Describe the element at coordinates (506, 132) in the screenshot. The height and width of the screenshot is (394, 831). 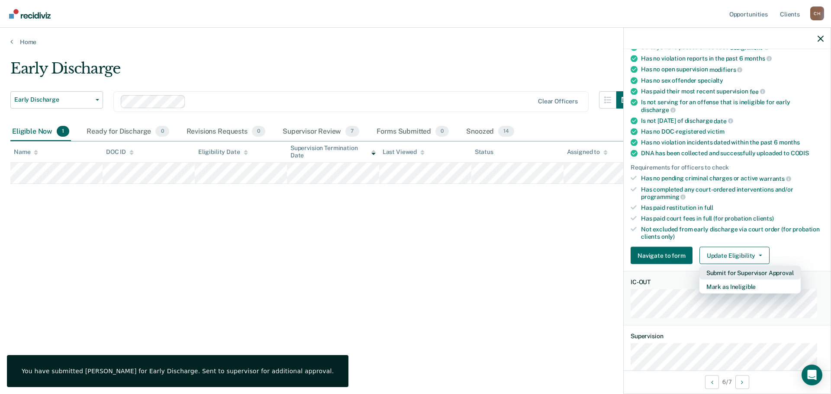
I see `span: 14` at that location.